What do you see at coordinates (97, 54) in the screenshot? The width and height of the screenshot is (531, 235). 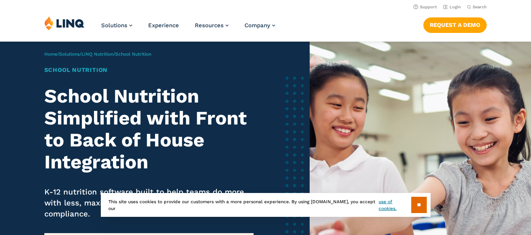 I see `a: LINQ Nutrition` at bounding box center [97, 54].